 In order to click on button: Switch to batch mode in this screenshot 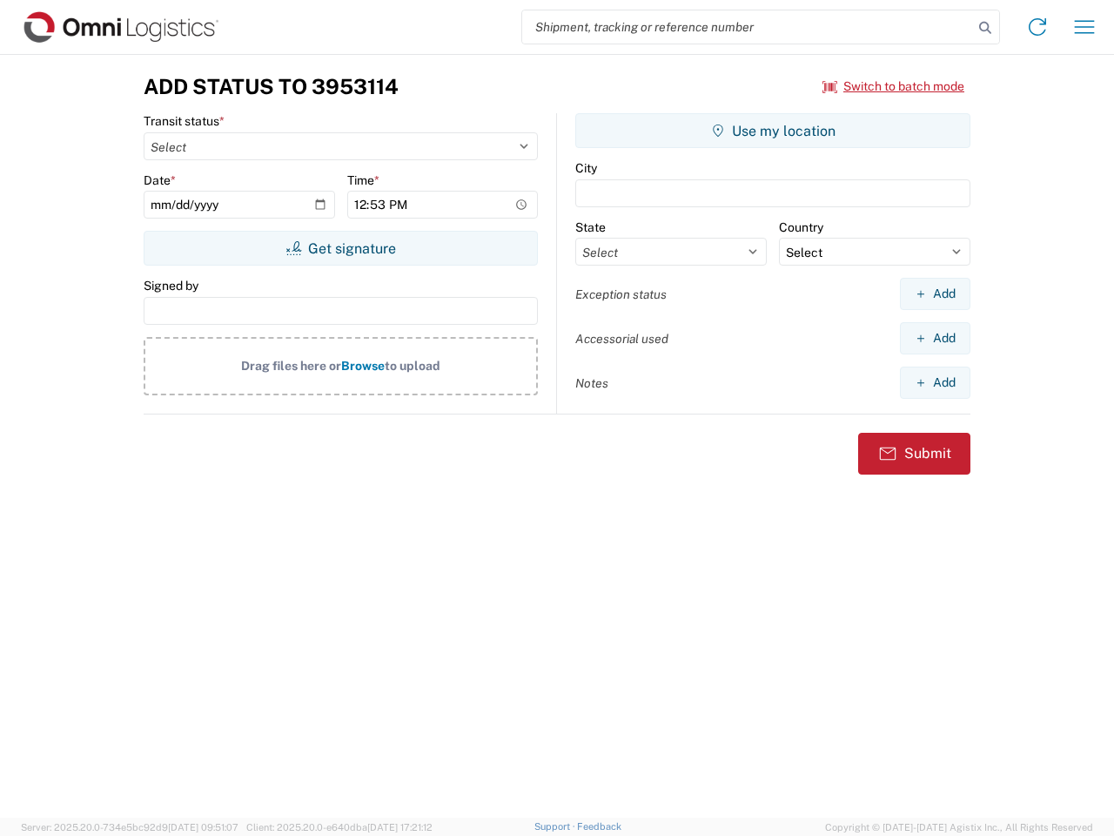, I will do `click(893, 86)`.